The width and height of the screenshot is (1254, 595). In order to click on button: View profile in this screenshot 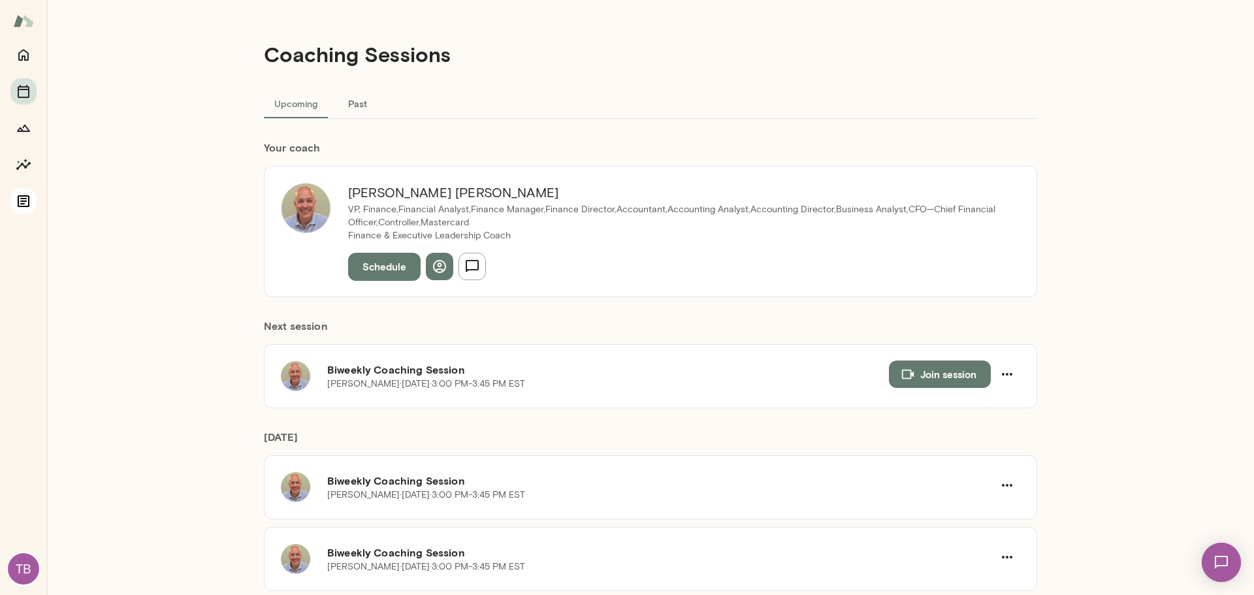, I will do `click(439, 266)`.